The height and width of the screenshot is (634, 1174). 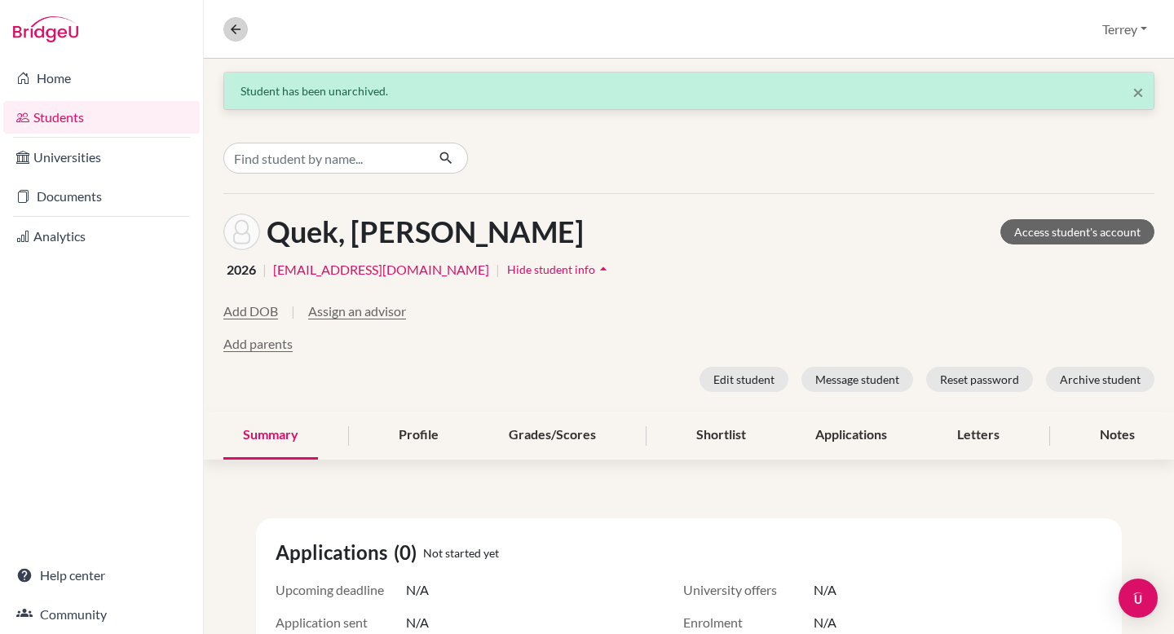 What do you see at coordinates (341, 623) in the screenshot?
I see `span: Application sent` at bounding box center [341, 623].